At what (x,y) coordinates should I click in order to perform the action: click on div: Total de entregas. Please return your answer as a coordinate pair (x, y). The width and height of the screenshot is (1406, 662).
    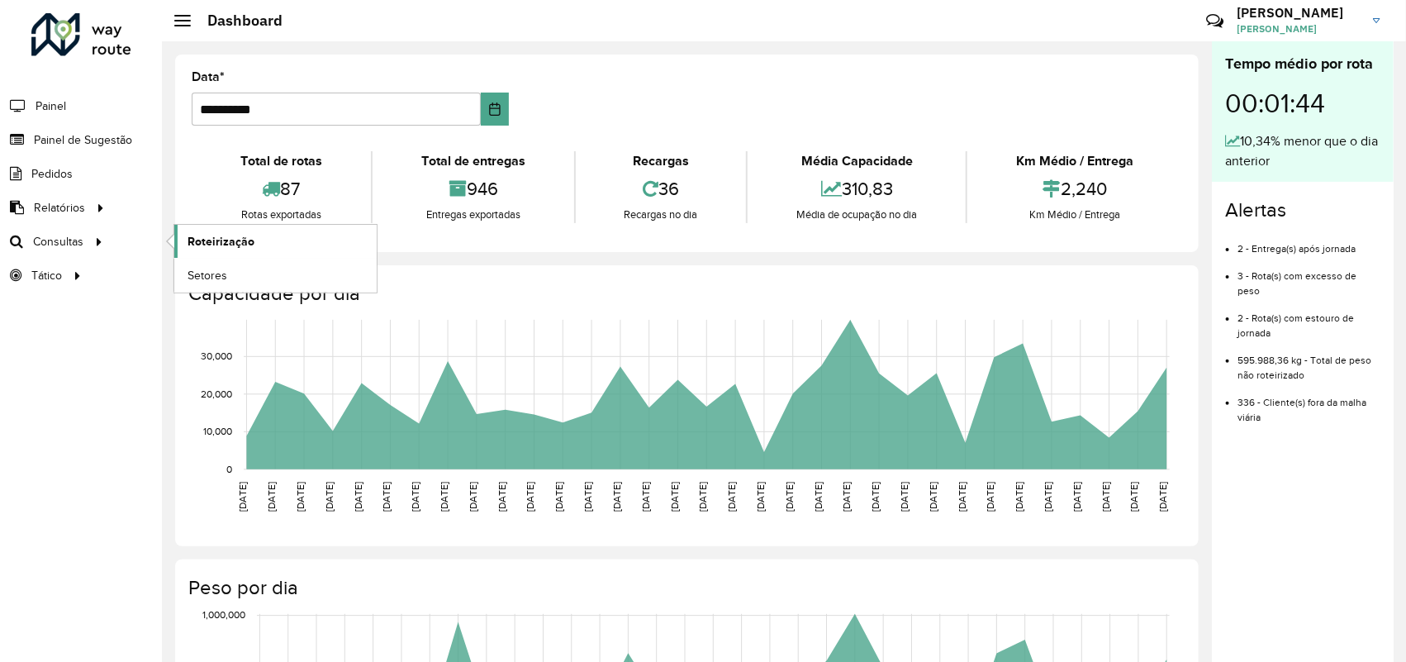
    Looking at the image, I should click on (473, 161).